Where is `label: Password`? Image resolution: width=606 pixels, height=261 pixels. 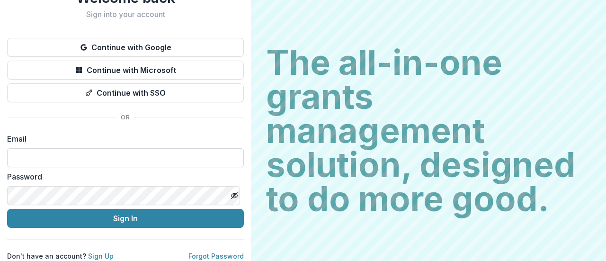 label: Password is located at coordinates (123, 177).